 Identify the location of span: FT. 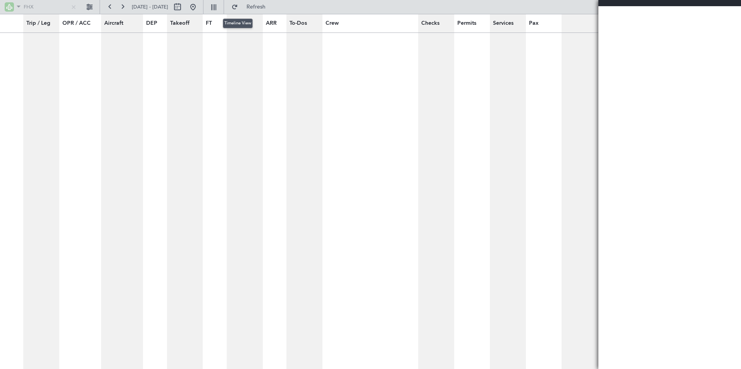
(209, 23).